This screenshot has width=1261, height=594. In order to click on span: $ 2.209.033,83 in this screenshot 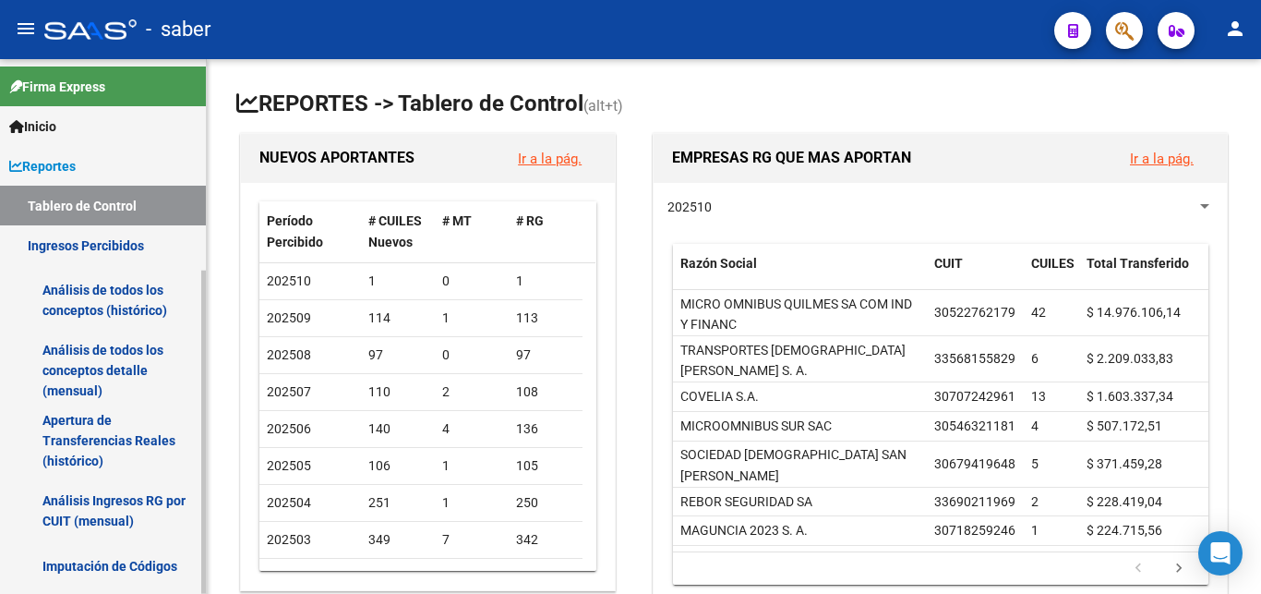, I will do `click(1130, 358)`.